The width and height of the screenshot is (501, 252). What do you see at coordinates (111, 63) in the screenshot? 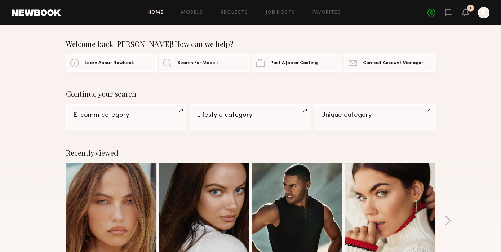
I see `a: Learn About Newbook` at bounding box center [111, 63].